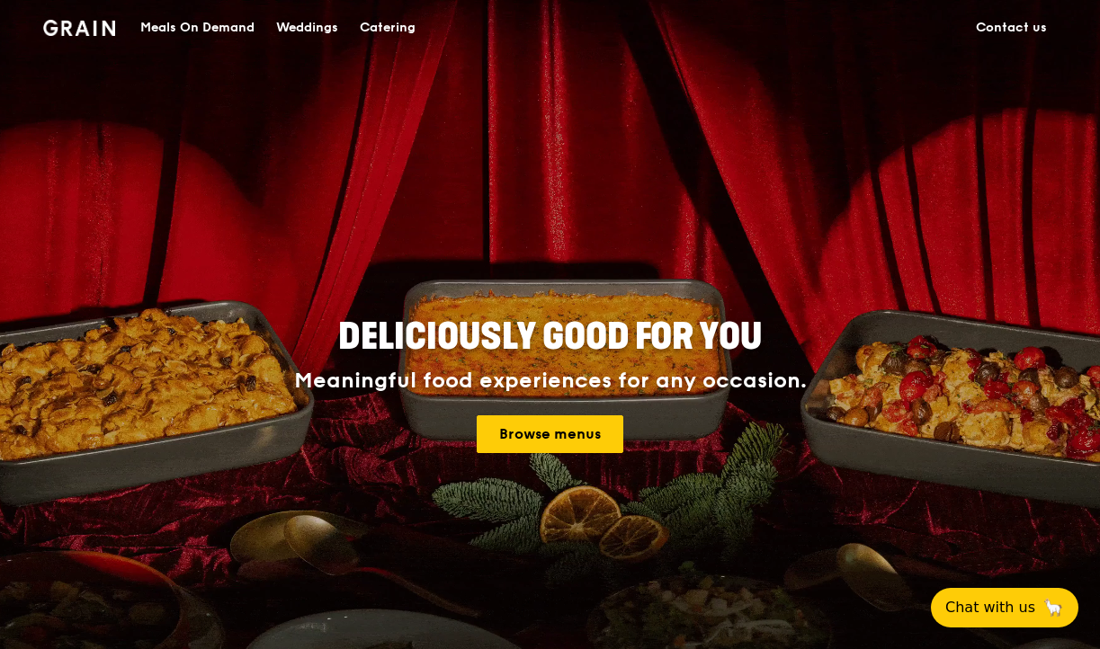  What do you see at coordinates (1011, 28) in the screenshot?
I see `a: Contact us` at bounding box center [1011, 28].